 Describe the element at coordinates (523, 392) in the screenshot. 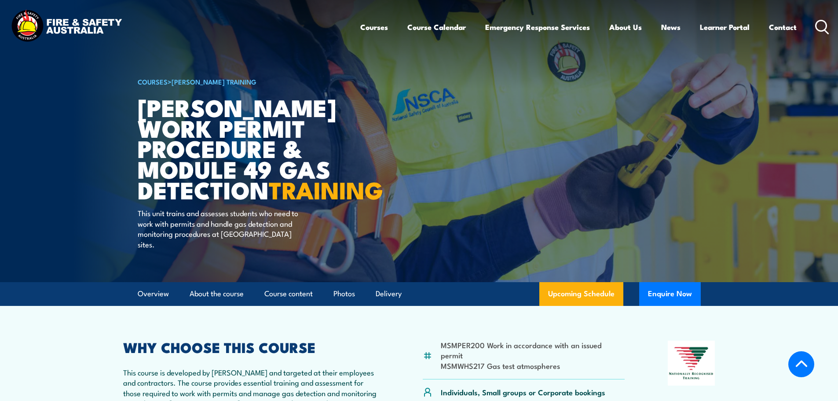

I see `p: Individuals, Small groups or Corporate bookings` at that location.